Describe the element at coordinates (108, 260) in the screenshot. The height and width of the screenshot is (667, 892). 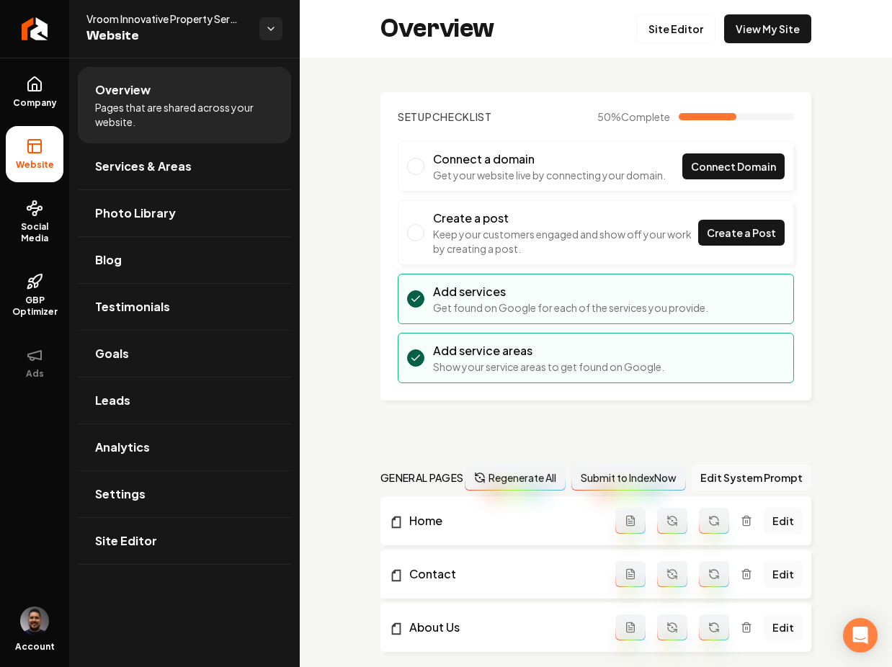
I see `span: Blog` at that location.